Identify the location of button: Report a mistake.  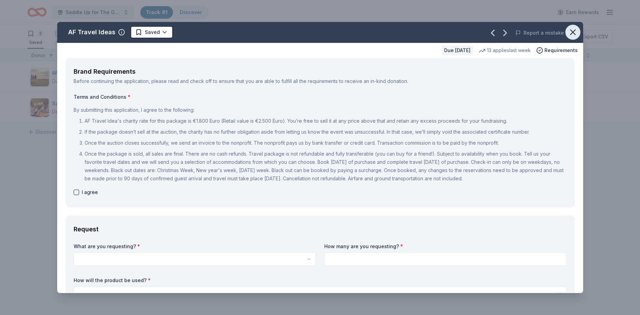
(540, 33).